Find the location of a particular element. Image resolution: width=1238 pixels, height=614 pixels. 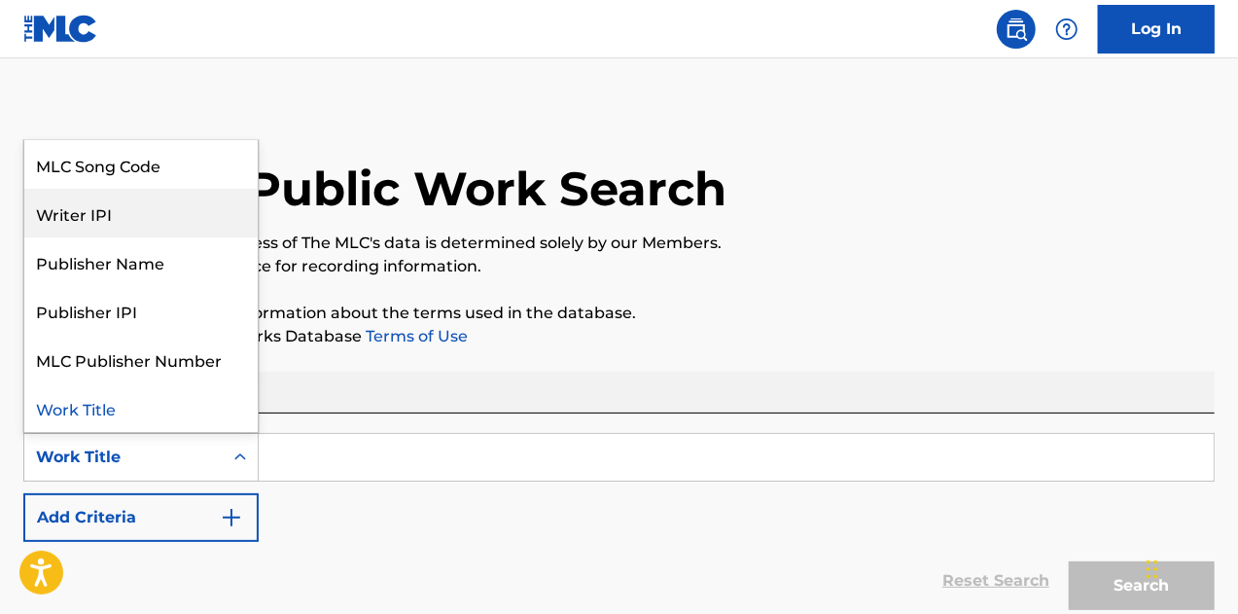

img: help is located at coordinates (1067, 29).